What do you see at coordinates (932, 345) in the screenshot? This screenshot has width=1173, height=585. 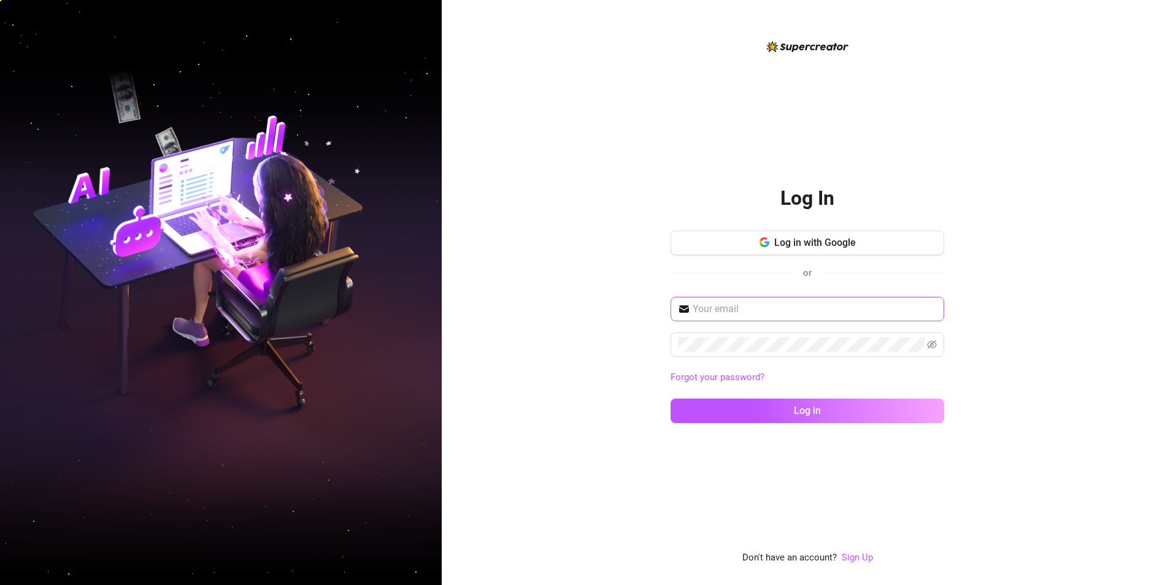 I see `span: eye-invisible` at bounding box center [932, 345].